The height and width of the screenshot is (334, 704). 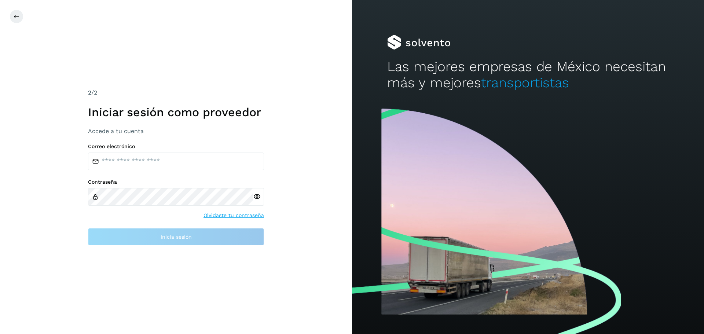 What do you see at coordinates (234, 215) in the screenshot?
I see `a: Olvidaste tu contraseña` at bounding box center [234, 215].